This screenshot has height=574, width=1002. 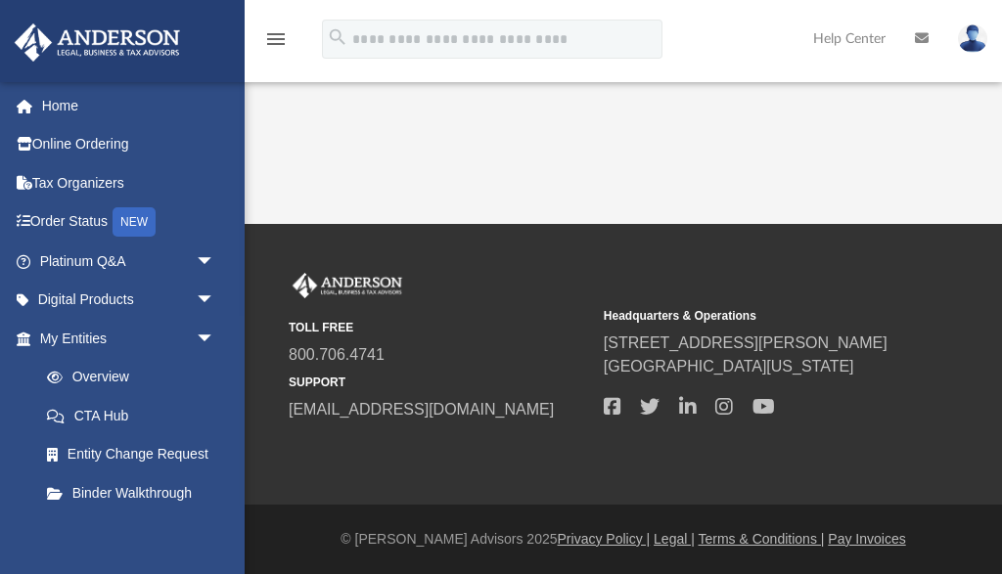 I want to click on a: menu, so click(x=276, y=44).